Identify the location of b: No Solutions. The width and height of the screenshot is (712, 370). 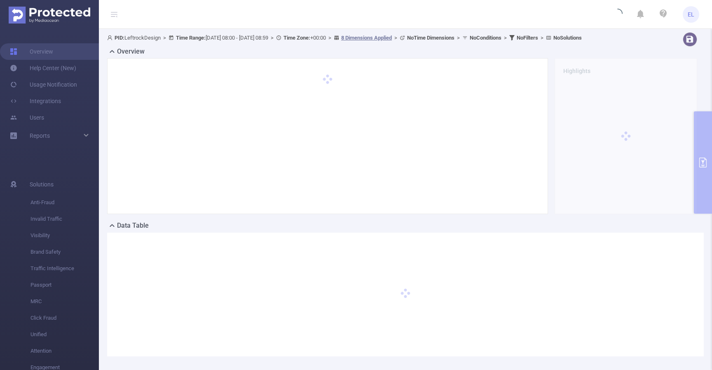
(568, 38).